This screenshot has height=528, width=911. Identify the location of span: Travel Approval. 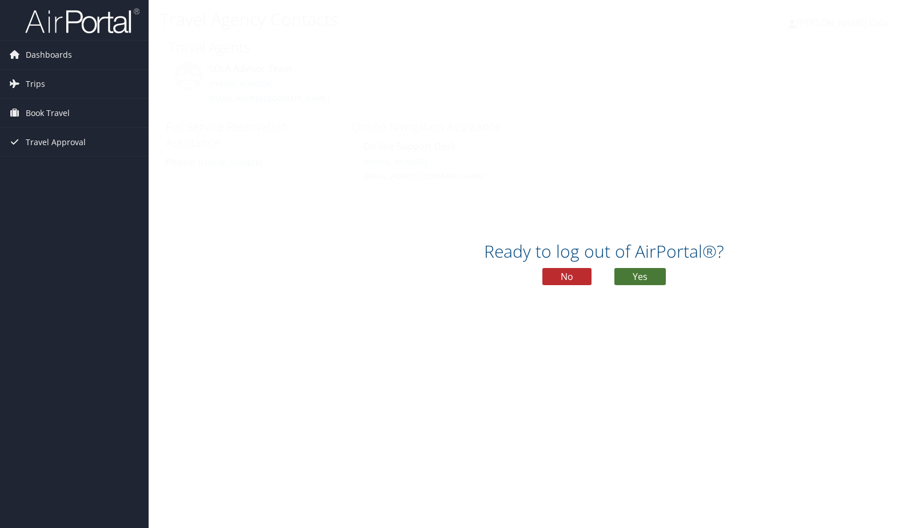
(55, 142).